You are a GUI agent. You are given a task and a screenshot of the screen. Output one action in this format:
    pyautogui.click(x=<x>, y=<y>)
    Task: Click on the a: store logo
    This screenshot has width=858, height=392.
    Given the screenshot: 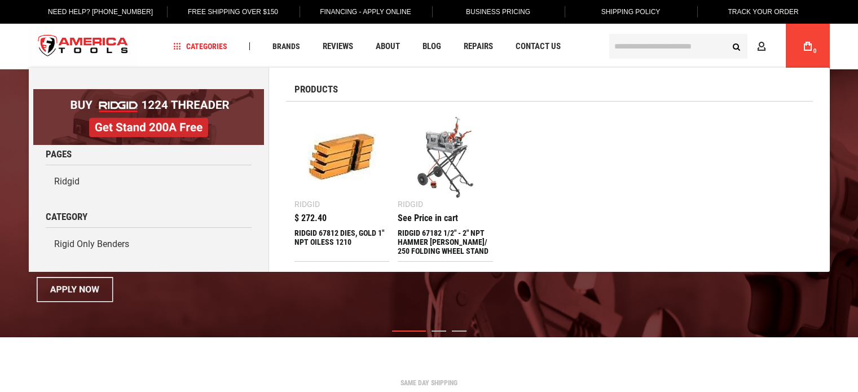 What is the action you would take?
    pyautogui.click(x=83, y=46)
    